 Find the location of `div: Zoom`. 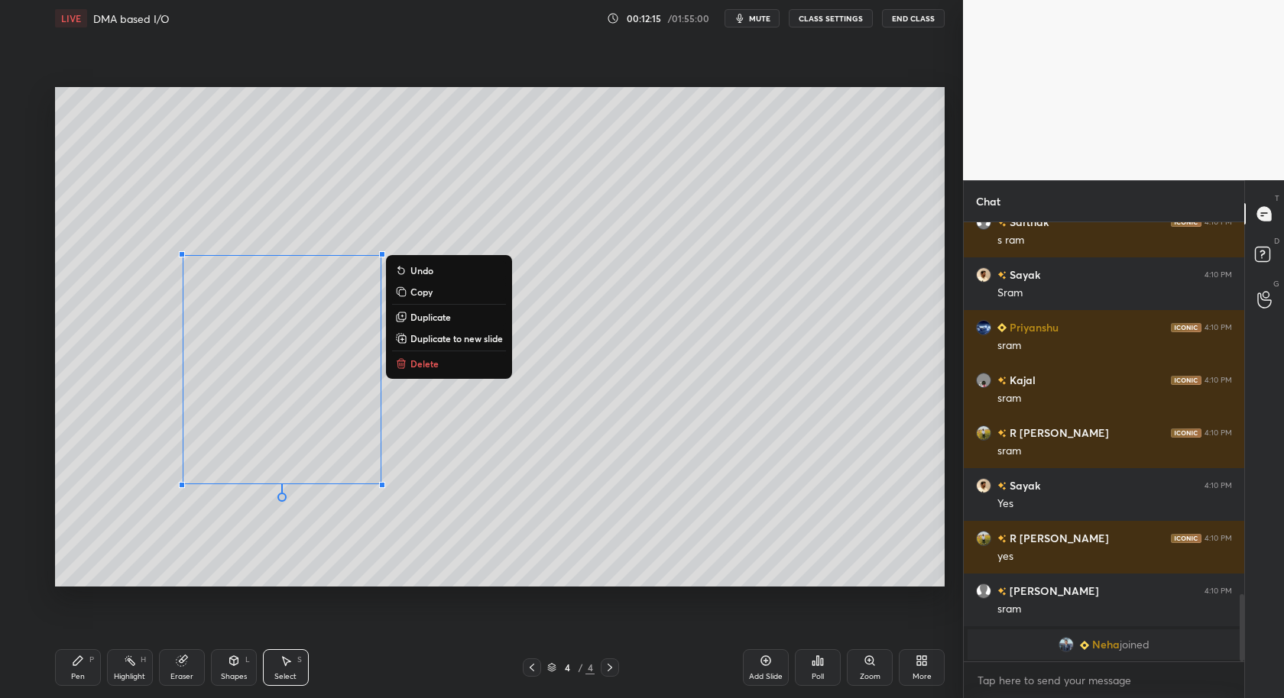

div: Zoom is located at coordinates (870, 677).